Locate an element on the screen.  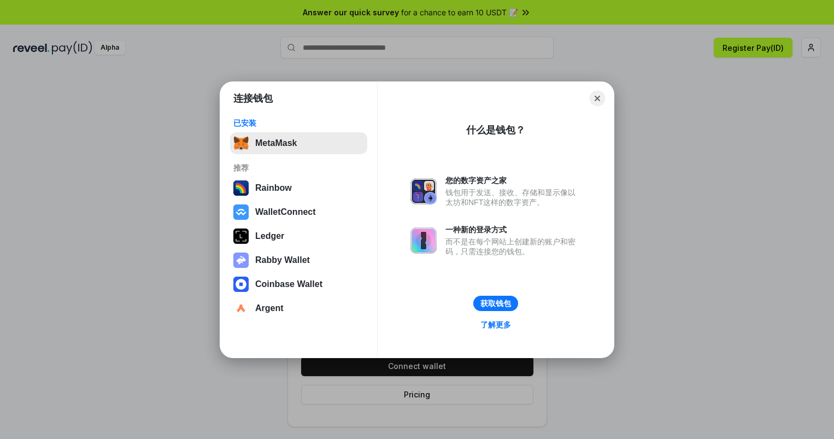
button: Close is located at coordinates (598, 98).